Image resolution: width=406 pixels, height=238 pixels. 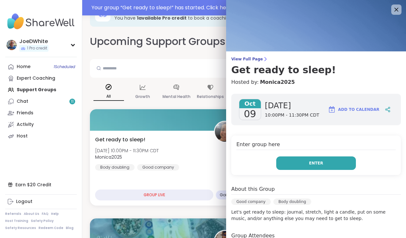 What do you see at coordinates (25, 113) in the screenshot?
I see `div: Friends` at bounding box center [25, 113].